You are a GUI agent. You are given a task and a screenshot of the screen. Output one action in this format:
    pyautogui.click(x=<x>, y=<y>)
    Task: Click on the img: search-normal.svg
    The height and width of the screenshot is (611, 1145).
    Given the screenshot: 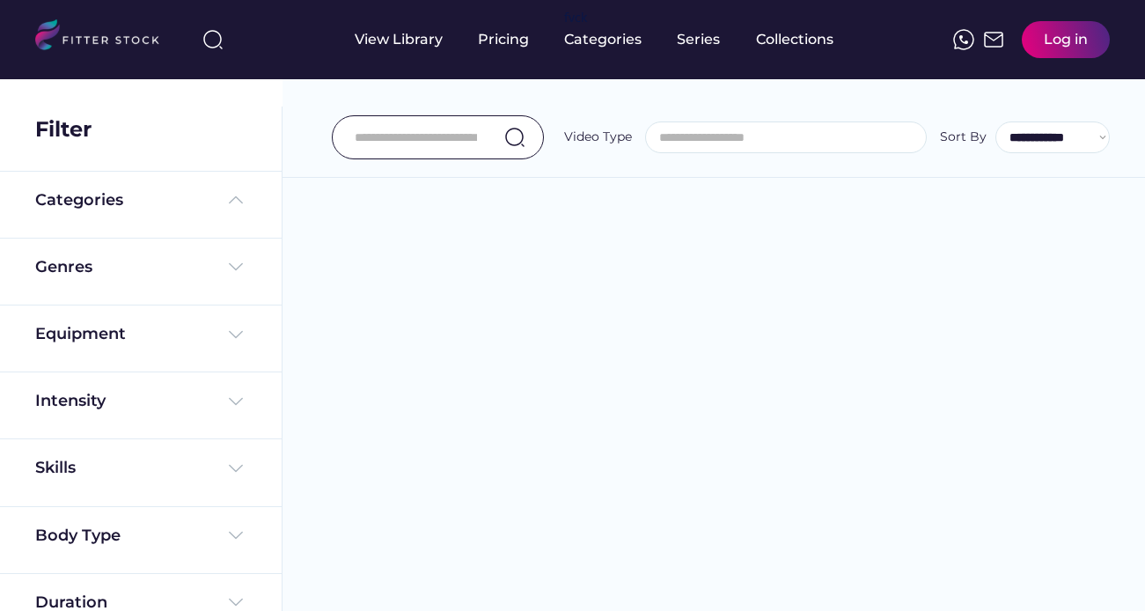 What is the action you would take?
    pyautogui.click(x=515, y=137)
    